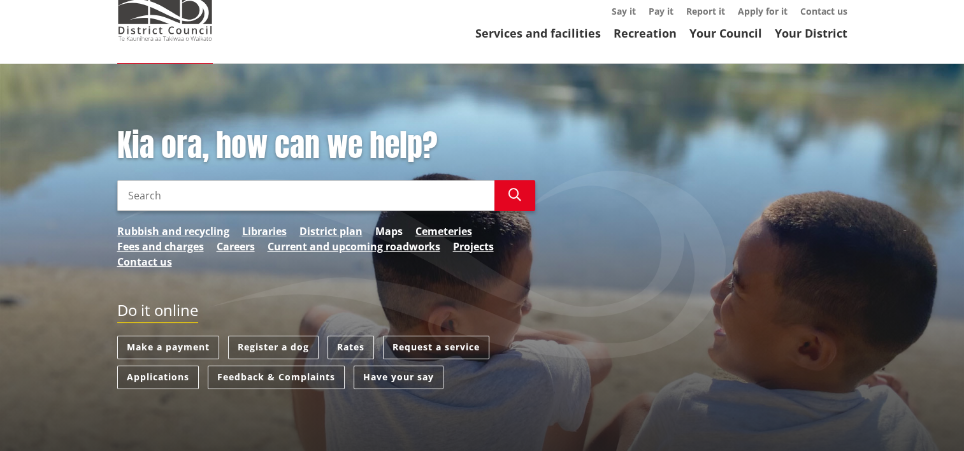 The width and height of the screenshot is (964, 451). Describe the element at coordinates (443, 231) in the screenshot. I see `a: Cemeteries` at that location.